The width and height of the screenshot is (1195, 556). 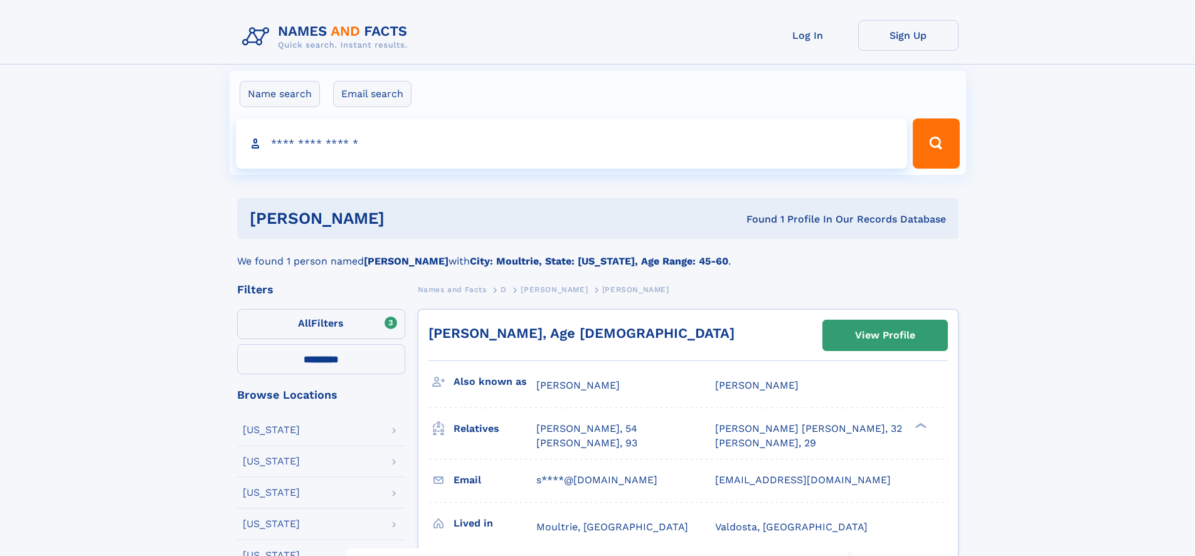 What do you see at coordinates (372, 94) in the screenshot?
I see `label: Email search` at bounding box center [372, 94].